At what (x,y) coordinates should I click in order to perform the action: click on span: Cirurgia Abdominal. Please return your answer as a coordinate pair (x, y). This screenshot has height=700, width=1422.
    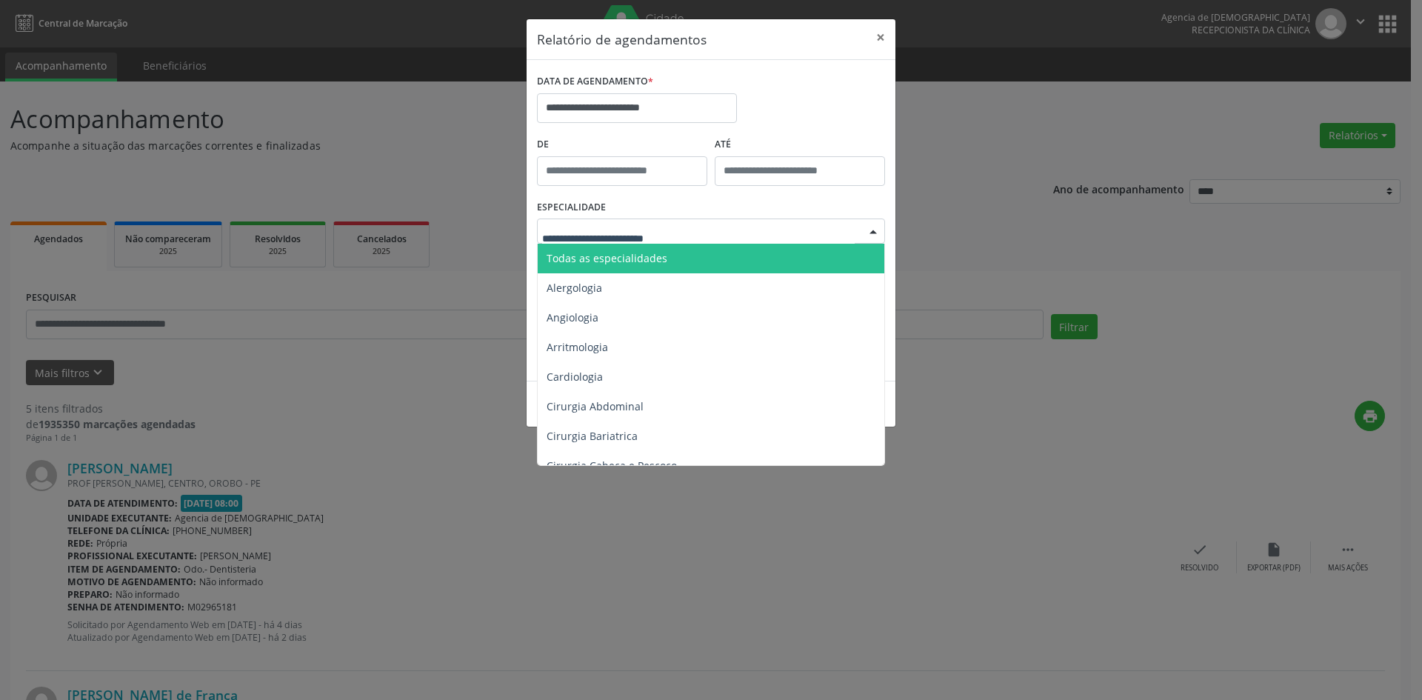
    Looking at the image, I should click on (595, 406).